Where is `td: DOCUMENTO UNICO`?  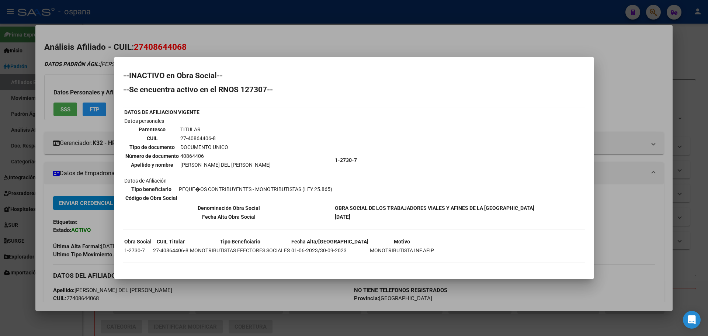 td: DOCUMENTO UNICO is located at coordinates (225, 147).